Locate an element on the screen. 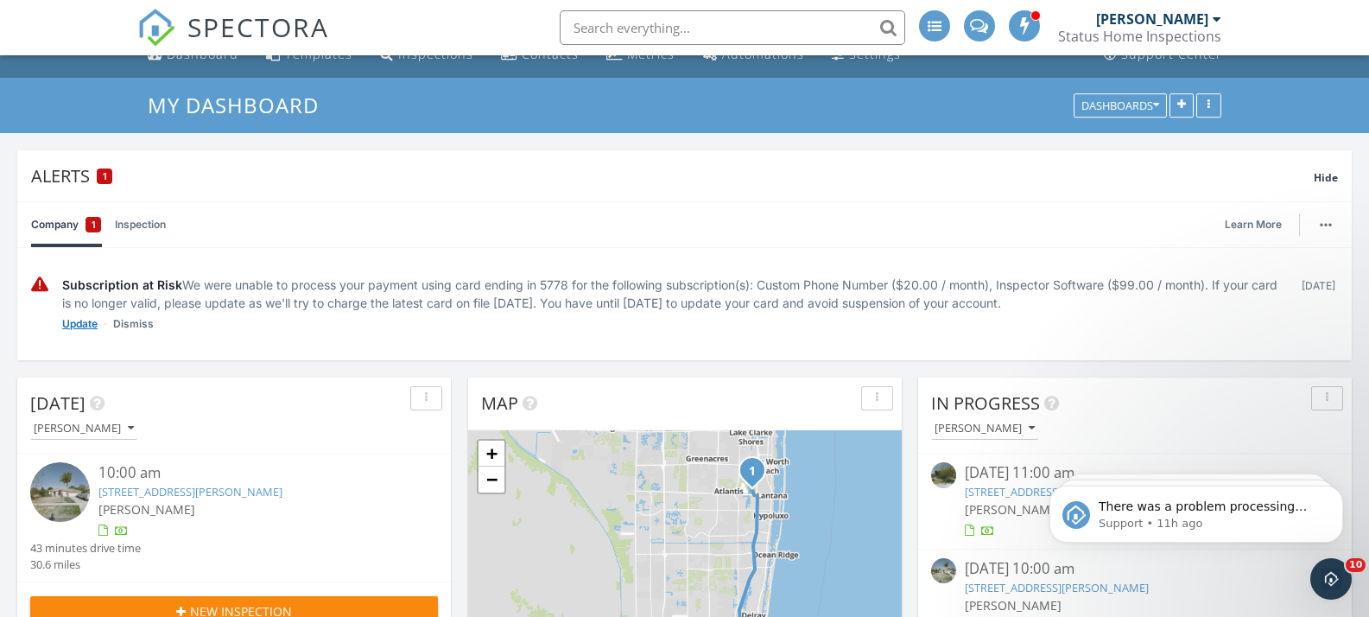 This screenshot has height=617, width=1369. img: ellipsis-632cfdd7c38ec3a7d453.svg is located at coordinates (1326, 225).